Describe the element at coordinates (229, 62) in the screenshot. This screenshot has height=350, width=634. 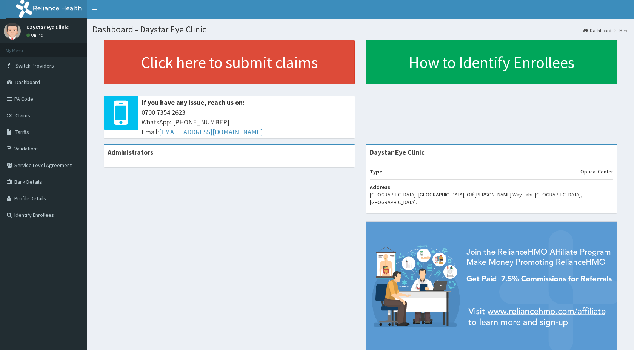
I see `a: Click here to submit claims` at that location.